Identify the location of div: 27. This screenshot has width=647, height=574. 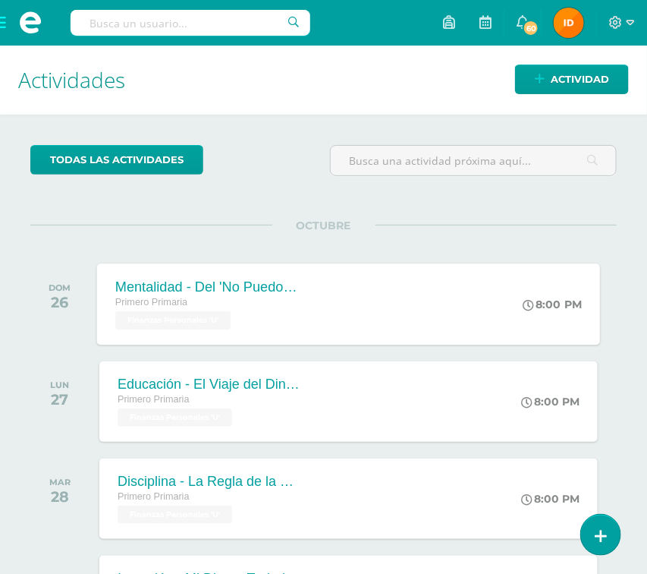
(59, 399).